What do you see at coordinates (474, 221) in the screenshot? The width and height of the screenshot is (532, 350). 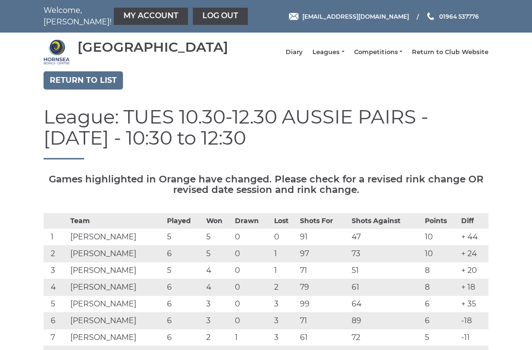 I see `th: Diff` at bounding box center [474, 221].